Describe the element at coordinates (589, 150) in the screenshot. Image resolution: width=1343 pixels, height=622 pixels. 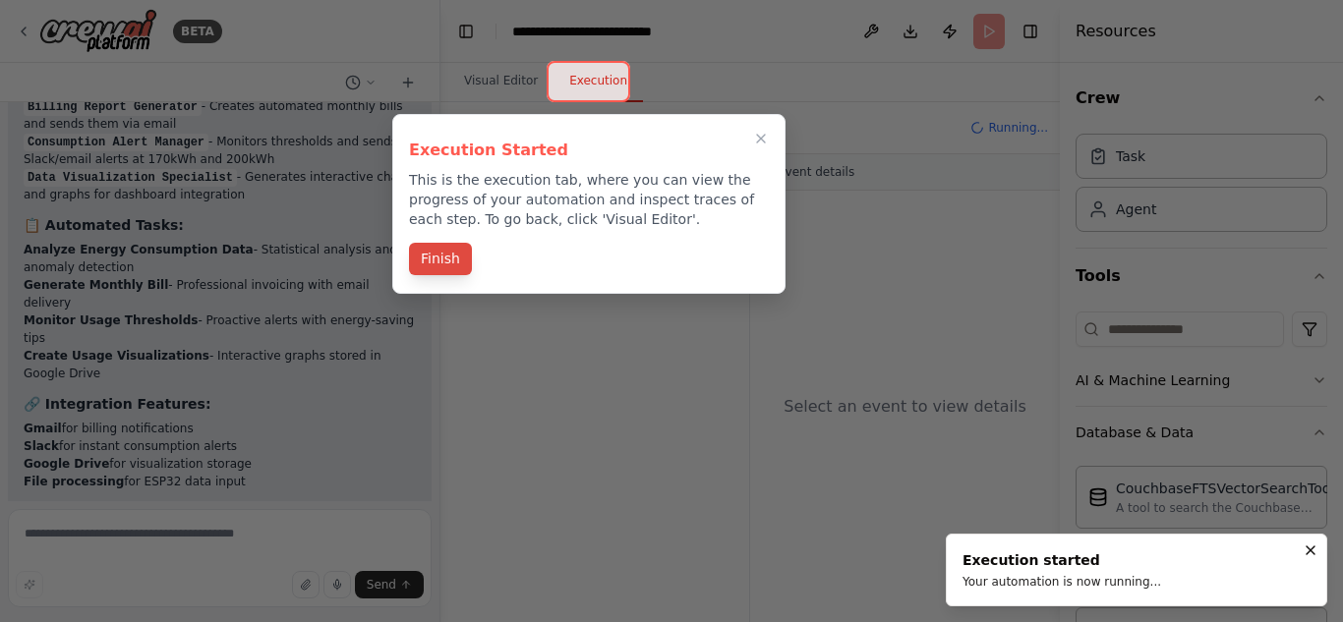
I see `h3: Execution Started` at that location.